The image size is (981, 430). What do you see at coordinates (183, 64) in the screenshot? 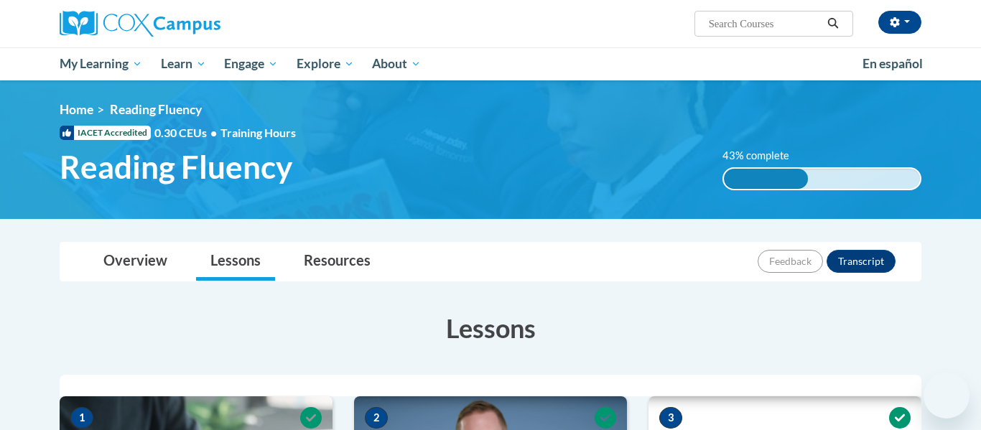
I see `a: Learn` at bounding box center [183, 64].